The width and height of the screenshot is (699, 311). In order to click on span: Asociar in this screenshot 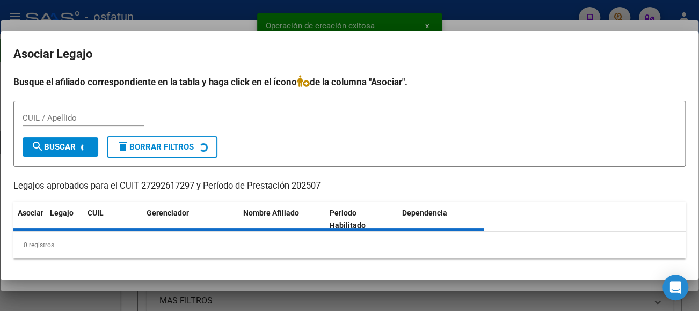, I will do `click(31, 213)`.